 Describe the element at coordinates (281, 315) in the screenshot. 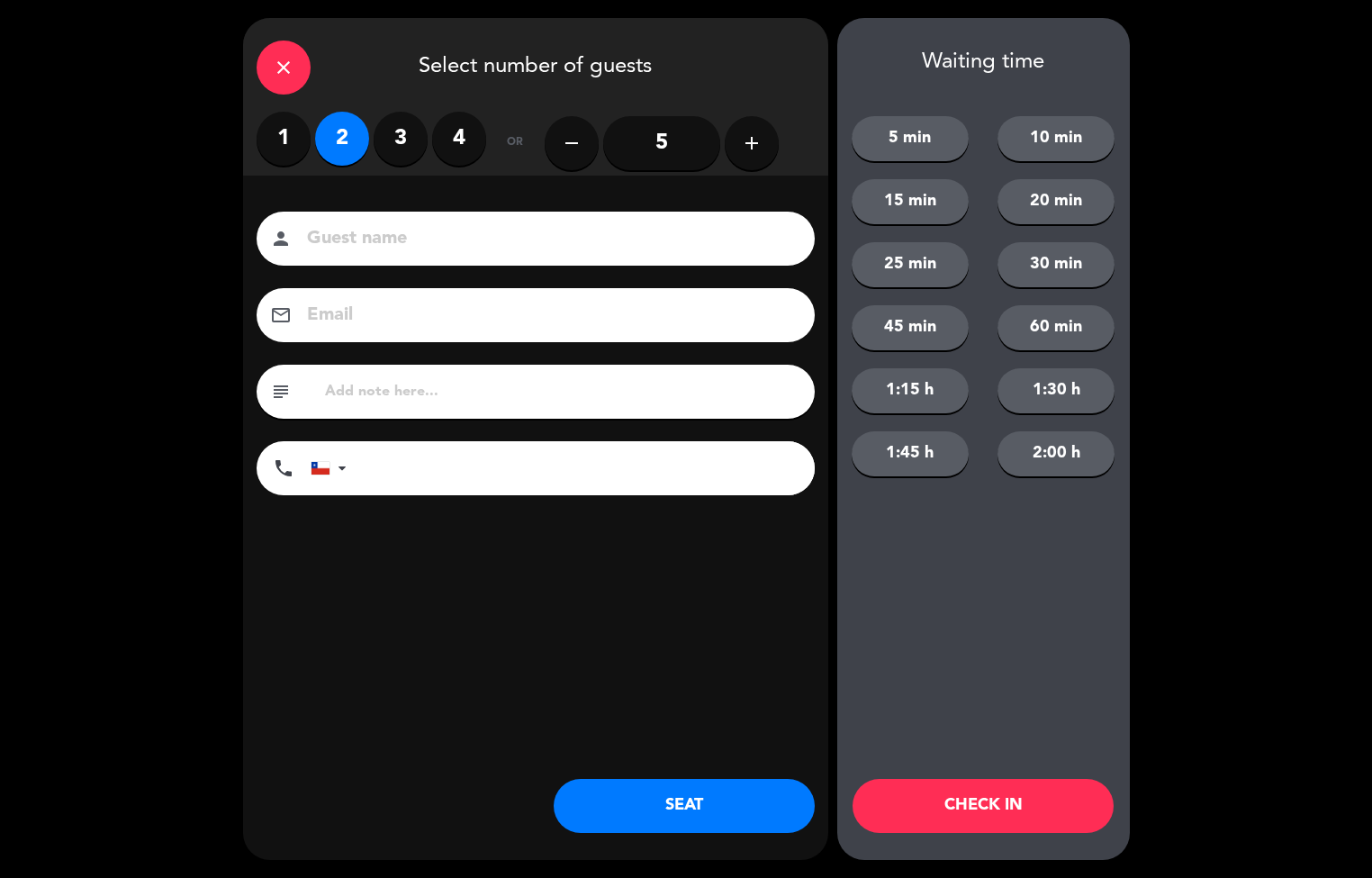

I see `i: email` at that location.